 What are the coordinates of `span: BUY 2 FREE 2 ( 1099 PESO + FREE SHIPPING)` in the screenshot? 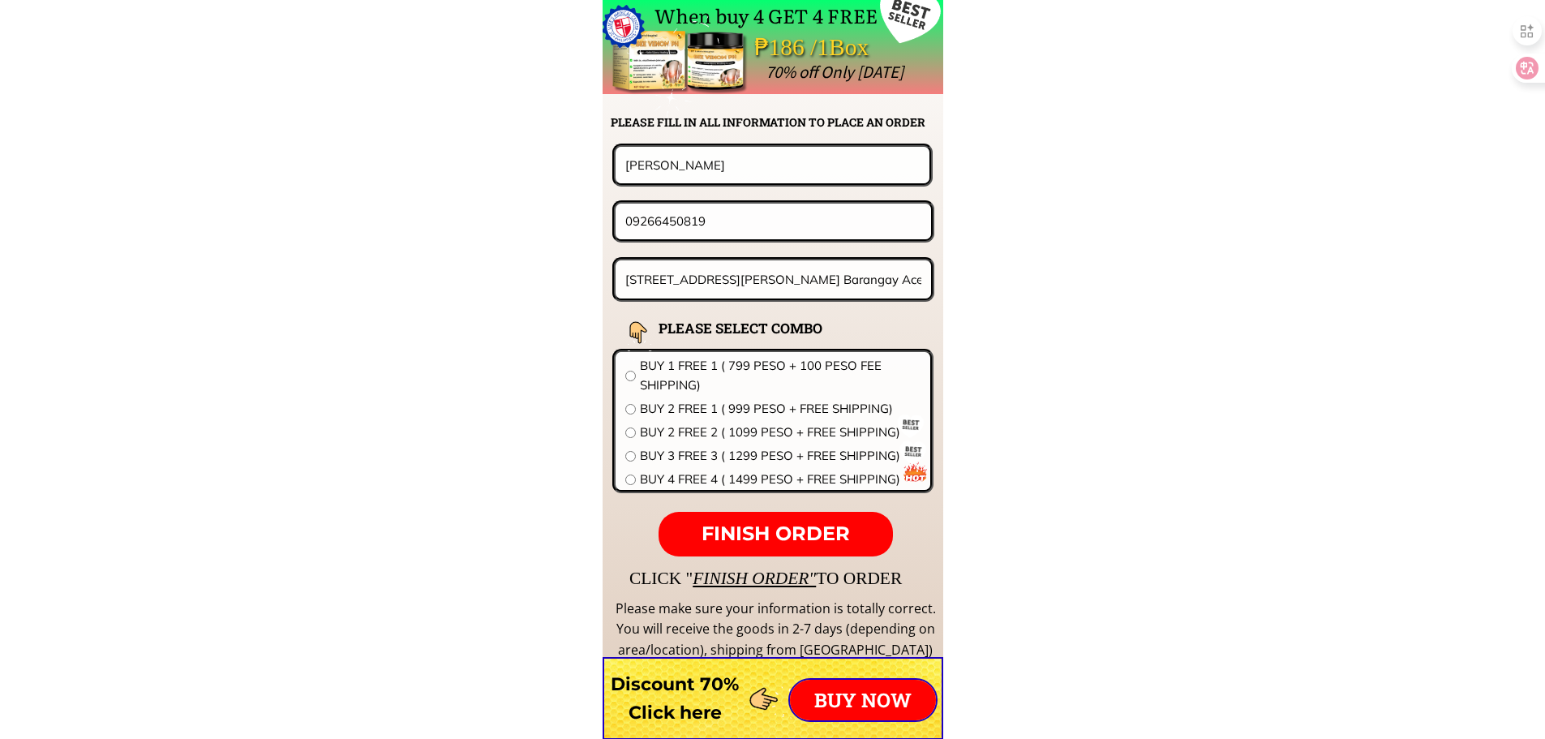 It's located at (780, 432).